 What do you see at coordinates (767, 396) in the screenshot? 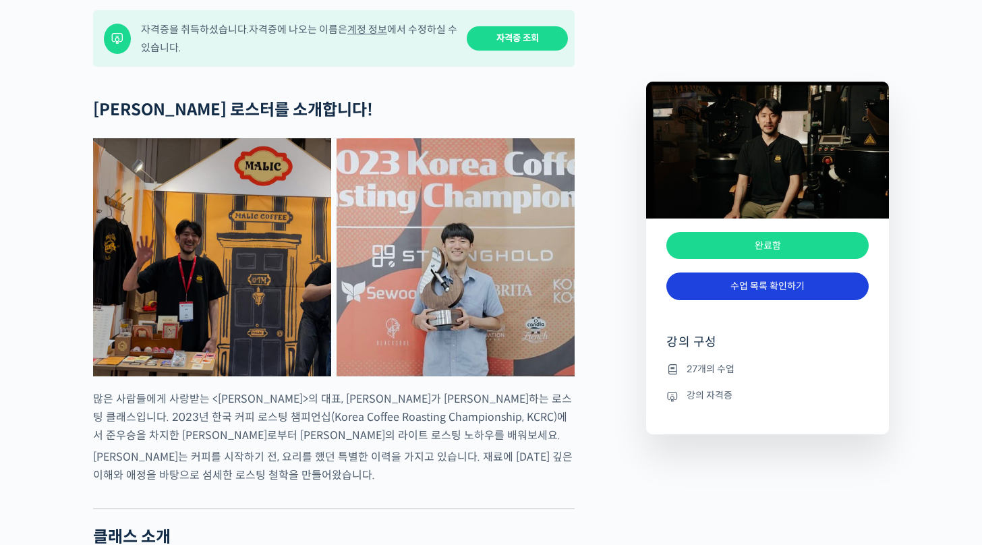
I see `li: 강의 자격증` at bounding box center [767, 396].